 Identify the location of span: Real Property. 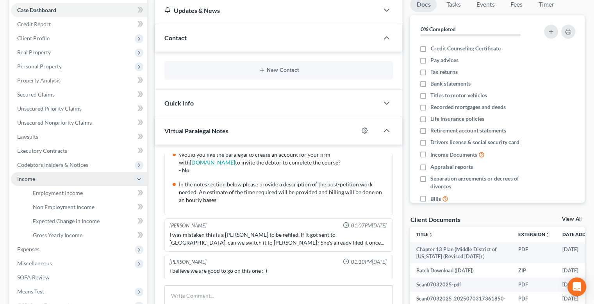
(34, 52).